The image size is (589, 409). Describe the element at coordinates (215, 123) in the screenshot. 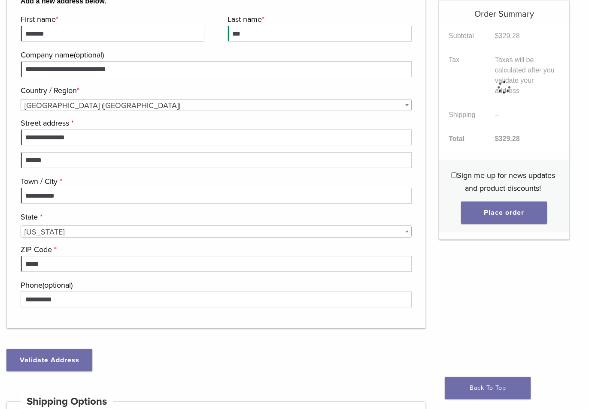

I see `label: Street address` at that location.